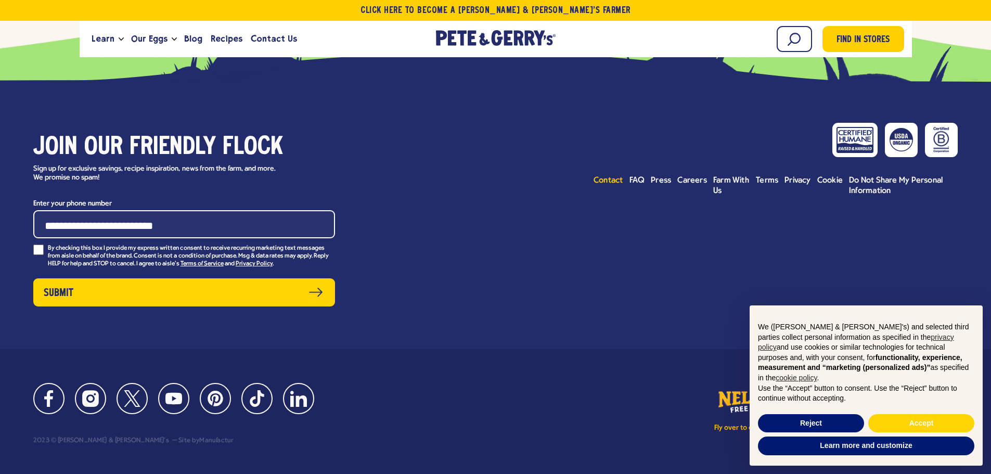 The image size is (991, 474). I want to click on a: Do Not Share My Personal Information, so click(903, 186).